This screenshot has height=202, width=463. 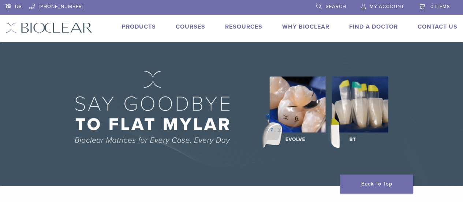 What do you see at coordinates (441, 7) in the screenshot?
I see `span: 0 items` at bounding box center [441, 7].